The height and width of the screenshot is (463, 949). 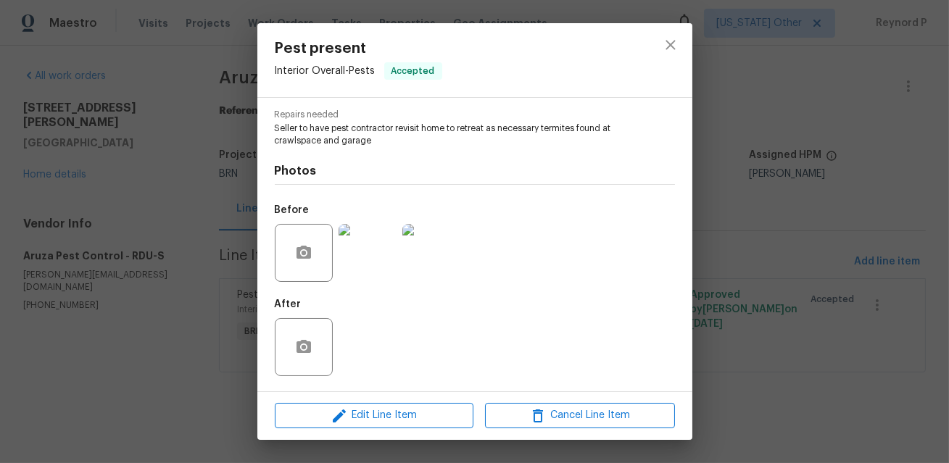 What do you see at coordinates (288, 304) in the screenshot?
I see `h5: After` at bounding box center [288, 304].